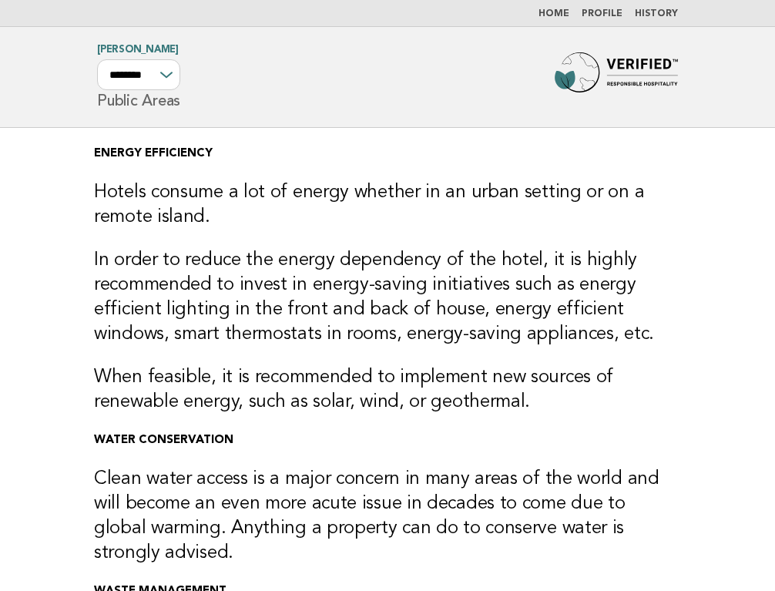 The height and width of the screenshot is (591, 775). I want to click on img: Forbes Travel Guide, so click(616, 77).